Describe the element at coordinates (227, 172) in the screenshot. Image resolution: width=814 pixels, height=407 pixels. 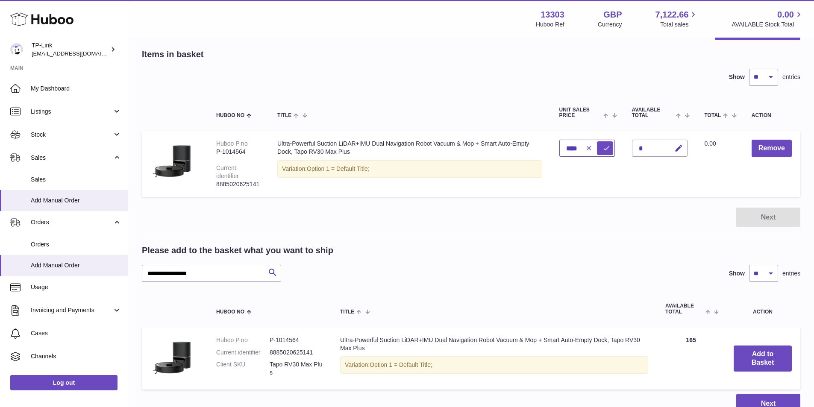
I see `div: Current identifier` at that location.